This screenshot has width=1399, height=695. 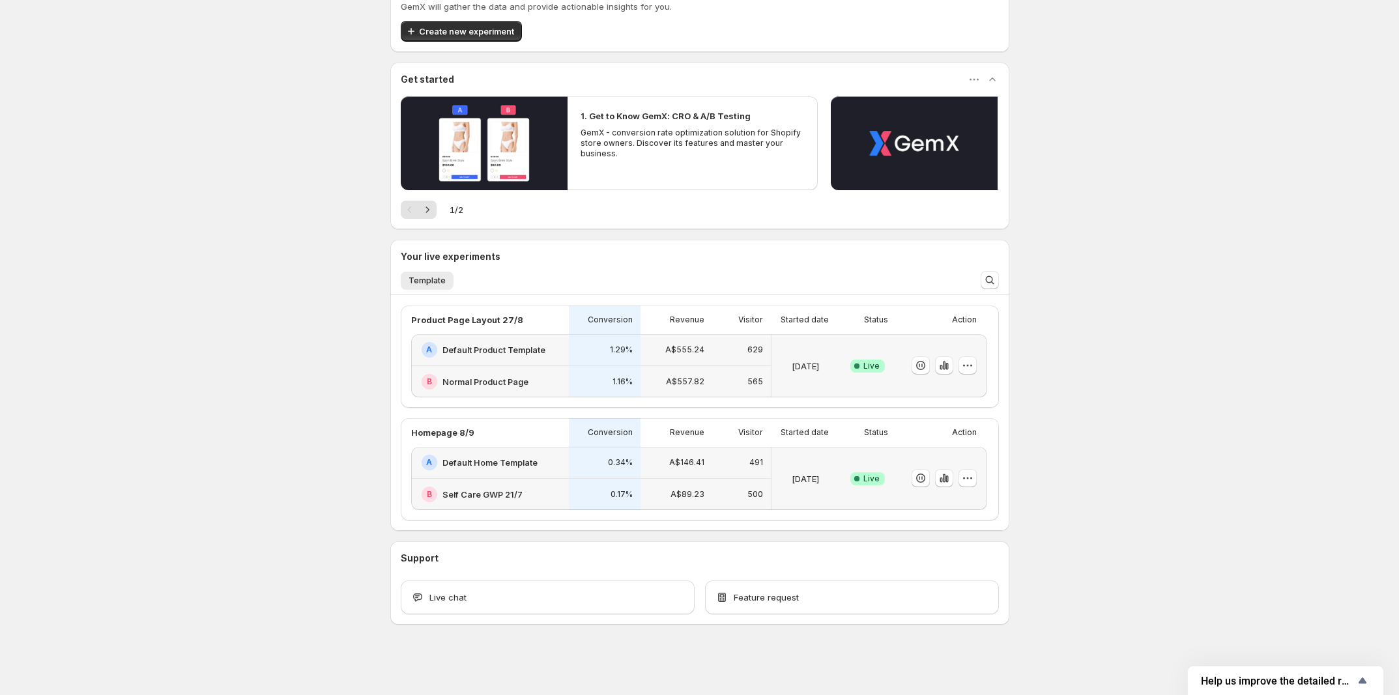 What do you see at coordinates (1285, 681) in the screenshot?
I see `button: Show survey - Help us improve the detailed report for A/B campaigns` at bounding box center [1285, 681].